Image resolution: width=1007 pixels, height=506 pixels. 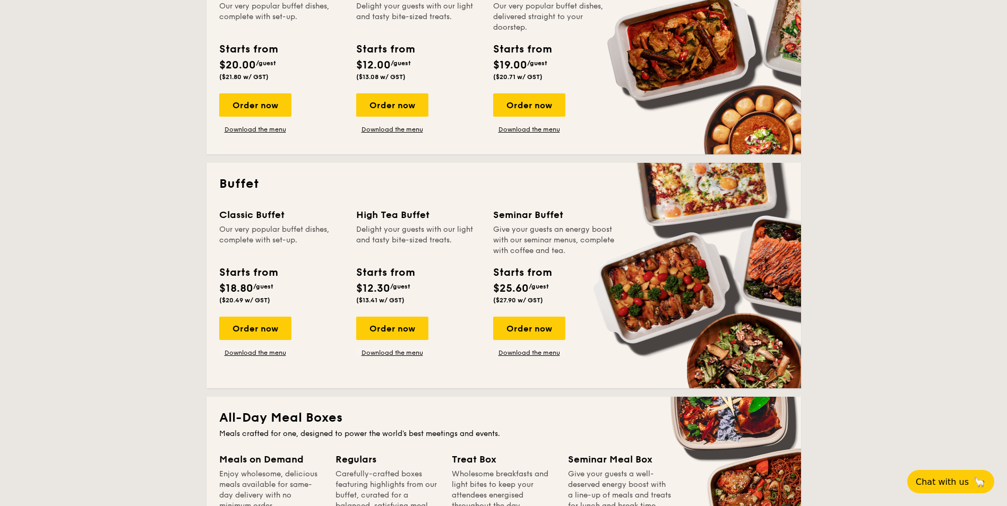 What do you see at coordinates (381, 77) in the screenshot?
I see `span: ($13.08 w/ GST)` at bounding box center [381, 77].